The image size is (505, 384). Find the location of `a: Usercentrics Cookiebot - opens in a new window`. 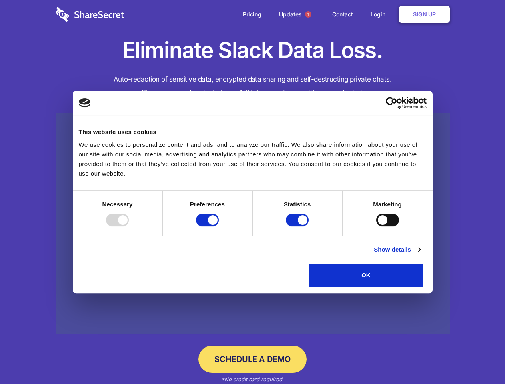

a: Usercentrics Cookiebot - opens in a new window is located at coordinates (392, 103).